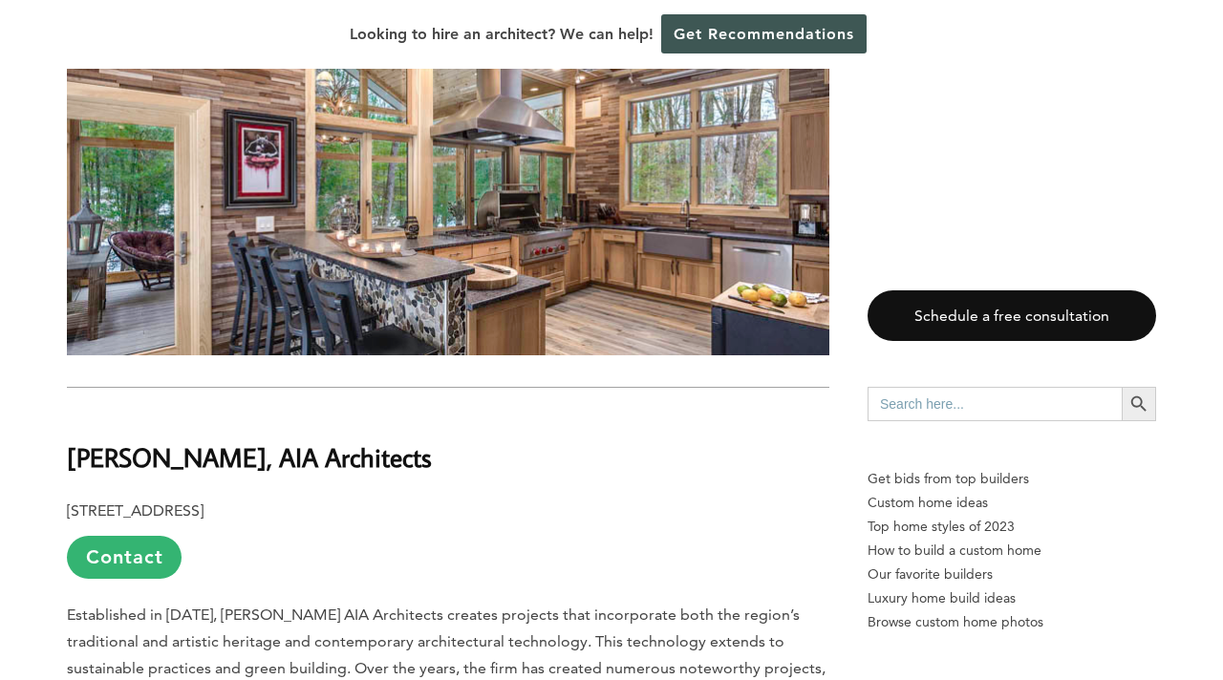 Image resolution: width=1223 pixels, height=680 pixels. What do you see at coordinates (1012, 550) in the screenshot?
I see `p: How to build a custom home` at bounding box center [1012, 550].